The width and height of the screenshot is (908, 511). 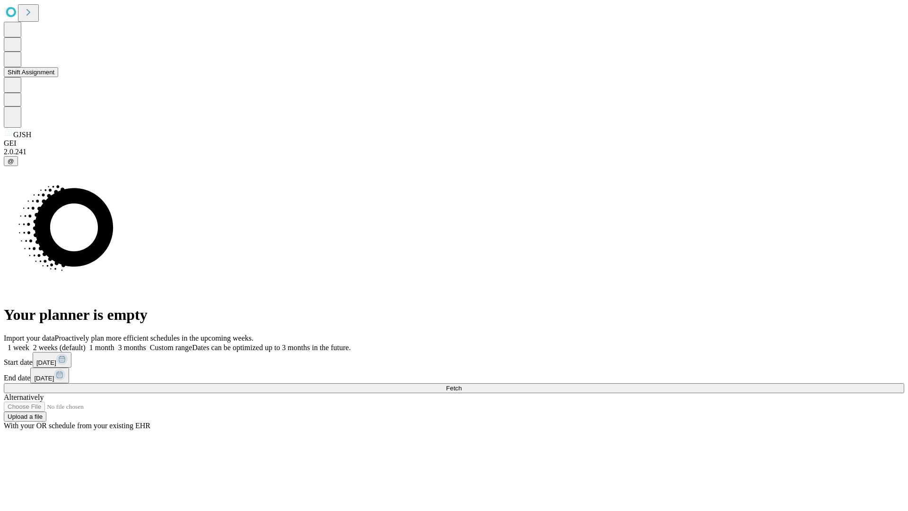 What do you see at coordinates (59, 347) in the screenshot?
I see `span: 2 weeks (default)` at bounding box center [59, 347].